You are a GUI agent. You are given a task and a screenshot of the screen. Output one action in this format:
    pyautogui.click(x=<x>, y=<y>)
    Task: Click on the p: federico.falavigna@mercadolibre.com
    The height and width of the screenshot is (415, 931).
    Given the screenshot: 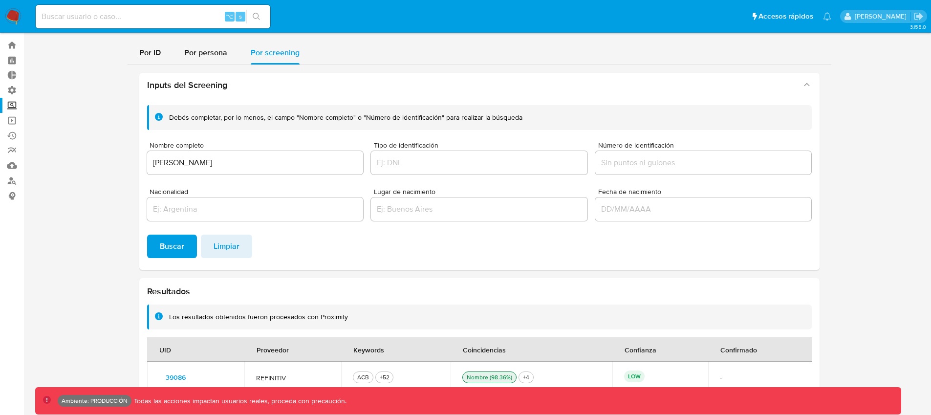 What is the action you would take?
    pyautogui.click(x=882, y=16)
    